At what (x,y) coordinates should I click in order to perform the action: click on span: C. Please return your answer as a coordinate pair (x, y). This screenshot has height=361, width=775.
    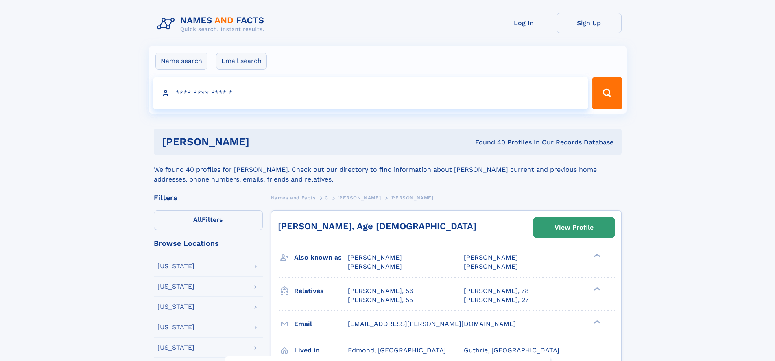
    Looking at the image, I should click on (326, 198).